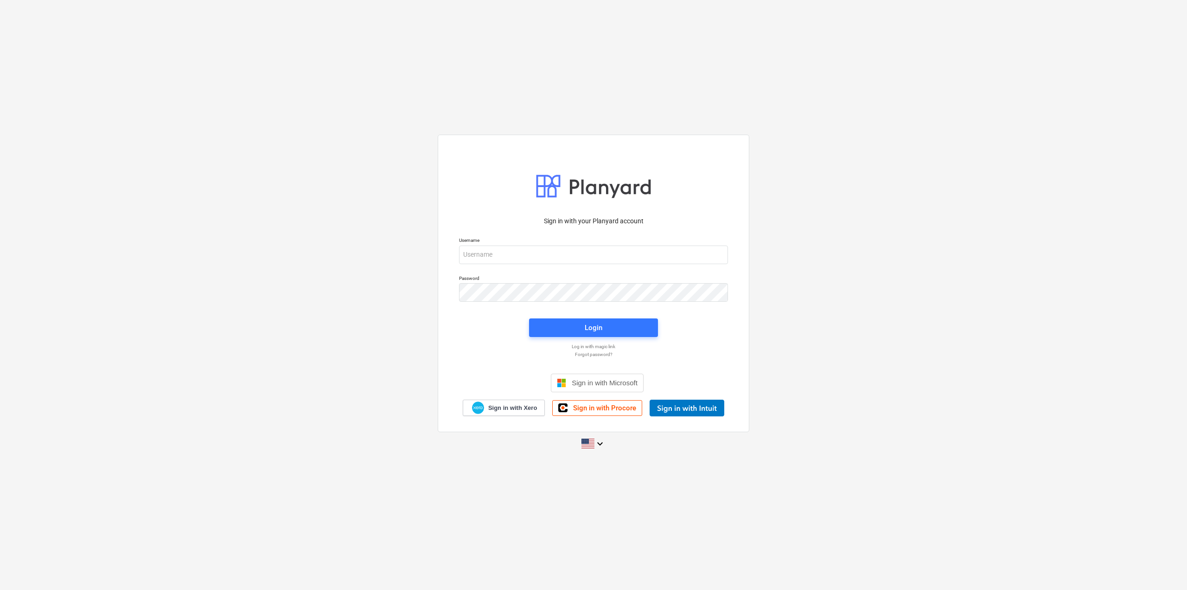 Image resolution: width=1187 pixels, height=590 pixels. What do you see at coordinates (594, 354) in the screenshot?
I see `p: Forgot password?` at bounding box center [594, 354].